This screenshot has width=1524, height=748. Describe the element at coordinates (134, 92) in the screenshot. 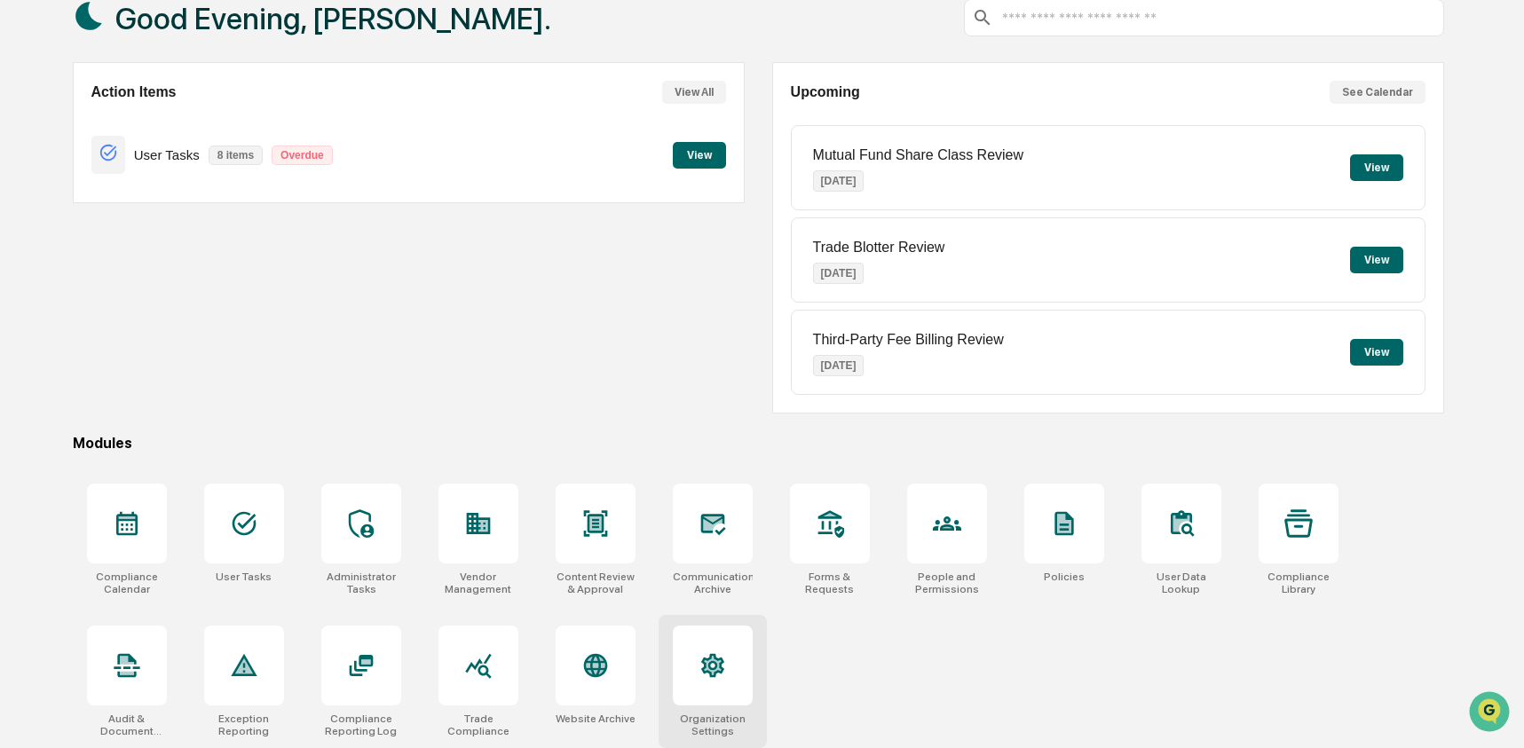

I see `h2: Action Items` at that location.